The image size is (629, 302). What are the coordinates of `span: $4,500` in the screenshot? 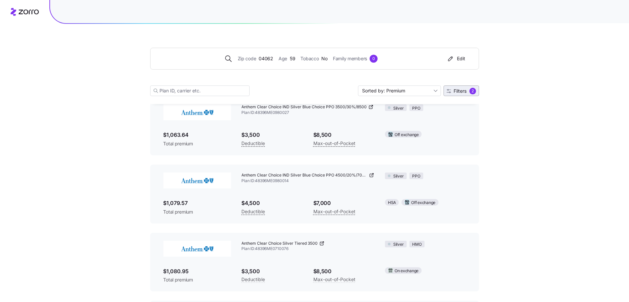 It's located at (272, 203).